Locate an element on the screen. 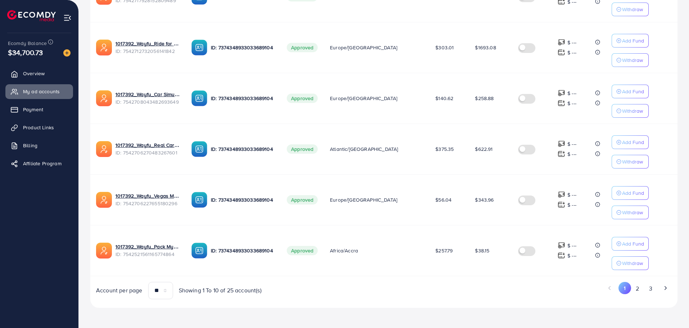 The image size is (689, 328). ul: Pagination is located at coordinates (531, 288).